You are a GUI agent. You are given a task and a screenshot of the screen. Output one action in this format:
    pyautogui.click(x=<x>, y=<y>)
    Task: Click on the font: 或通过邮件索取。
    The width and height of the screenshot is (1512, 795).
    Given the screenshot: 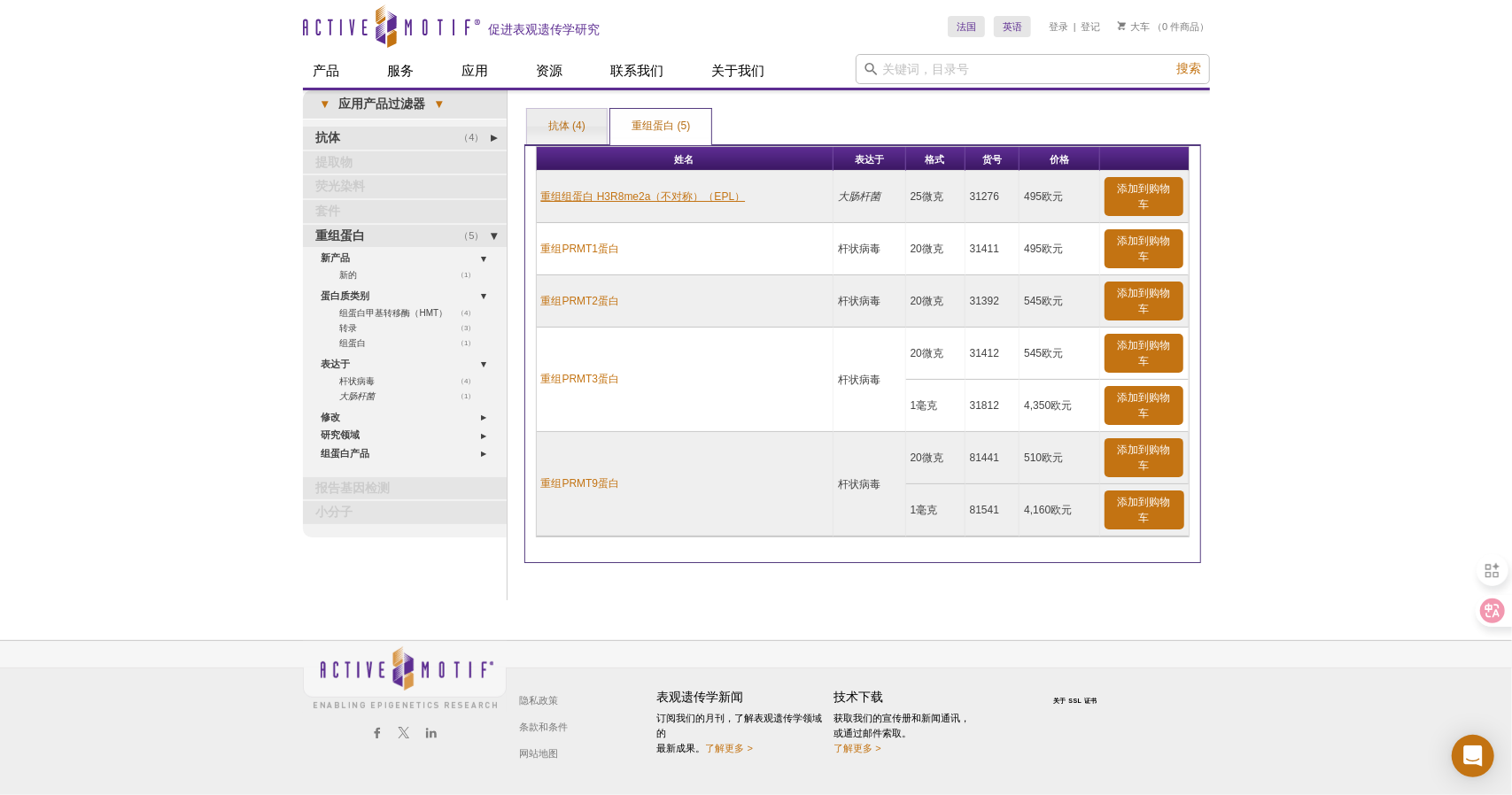 What is the action you would take?
    pyautogui.click(x=873, y=733)
    